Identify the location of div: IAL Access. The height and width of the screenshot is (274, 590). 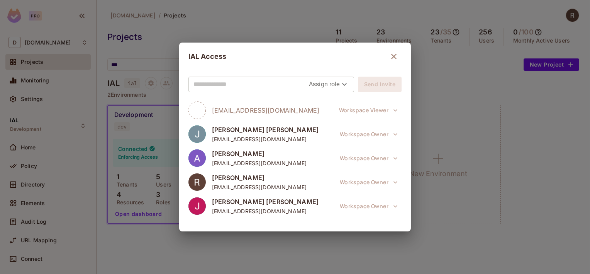
(295, 56).